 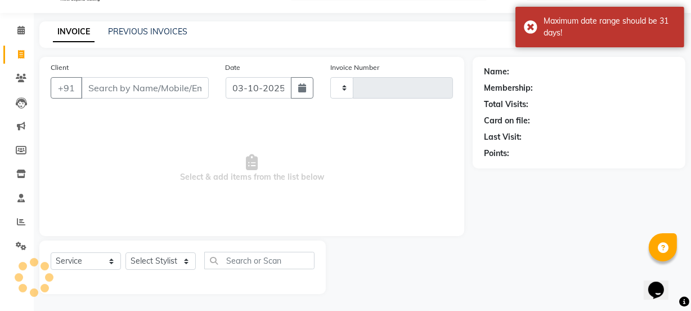 What do you see at coordinates (497, 72) in the screenshot?
I see `div: Name:` at bounding box center [497, 72].